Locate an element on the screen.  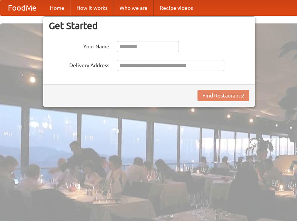
label: Your Name is located at coordinates (79, 45).